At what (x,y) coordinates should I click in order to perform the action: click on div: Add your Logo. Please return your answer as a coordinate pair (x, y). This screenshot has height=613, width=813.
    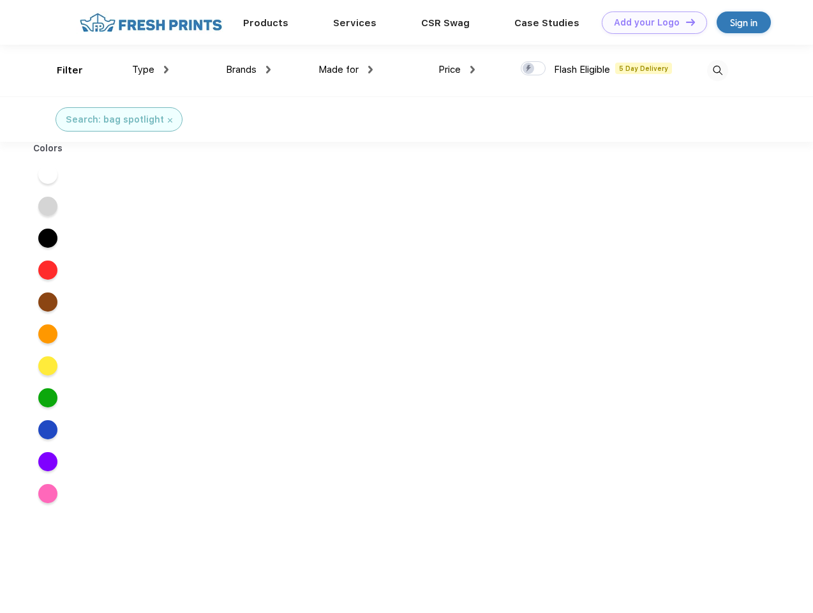
    Looking at the image, I should click on (647, 22).